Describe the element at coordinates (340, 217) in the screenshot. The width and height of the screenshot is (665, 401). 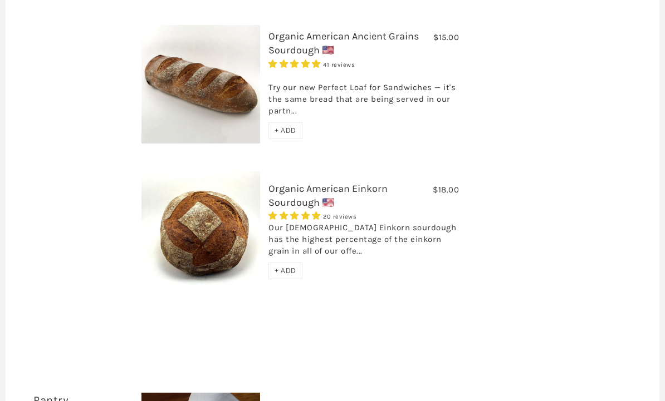
I see `span: 20 reviews` at that location.